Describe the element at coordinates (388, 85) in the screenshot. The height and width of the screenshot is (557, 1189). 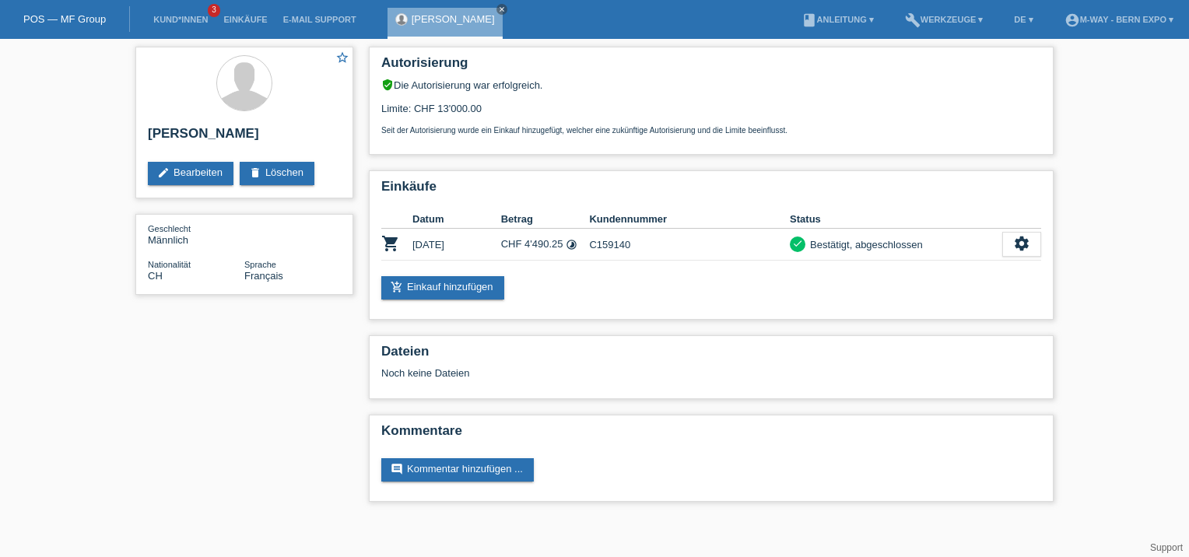
I see `i: verified_user` at that location.